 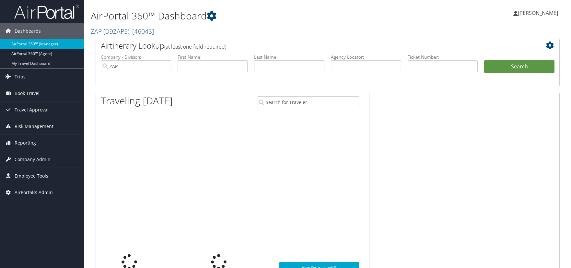 What do you see at coordinates (142, 31) in the screenshot?
I see `span: , [ 46043 ]` at bounding box center [142, 31].